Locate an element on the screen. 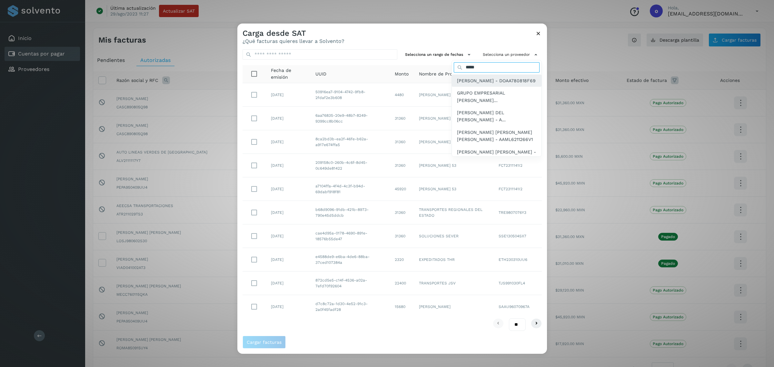  div: ALVARO DORANTES ARROYO - DOAA780818F69 is located at coordinates (497, 81).